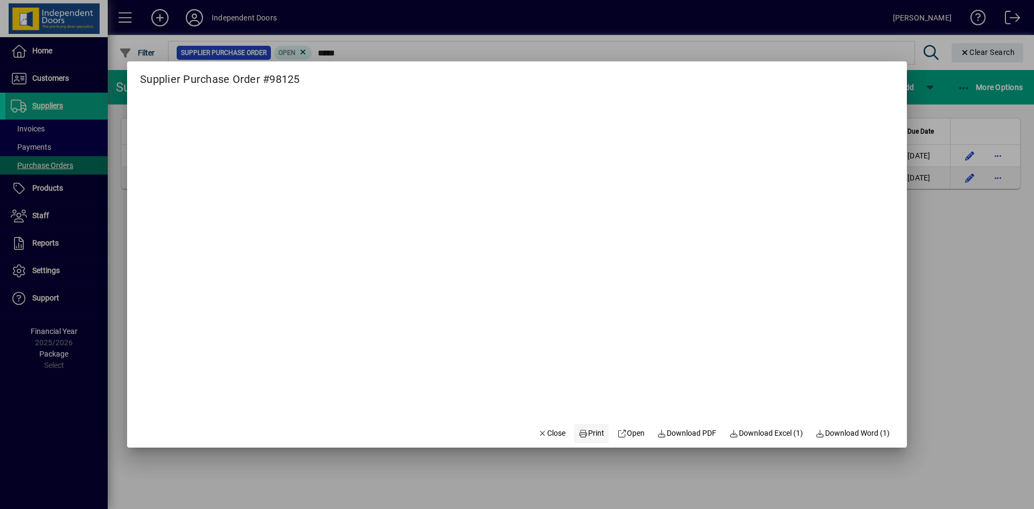 The width and height of the screenshot is (1034, 509). I want to click on button: Close, so click(552, 433).